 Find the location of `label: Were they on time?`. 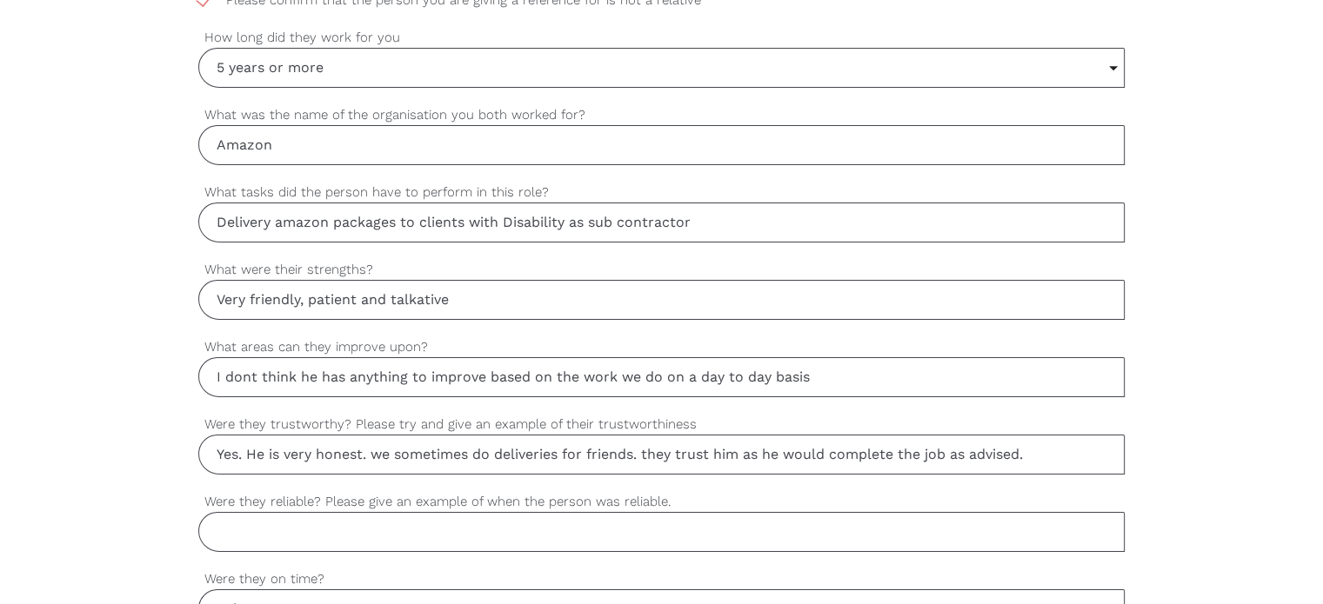

label: Were they on time? is located at coordinates (661, 579).